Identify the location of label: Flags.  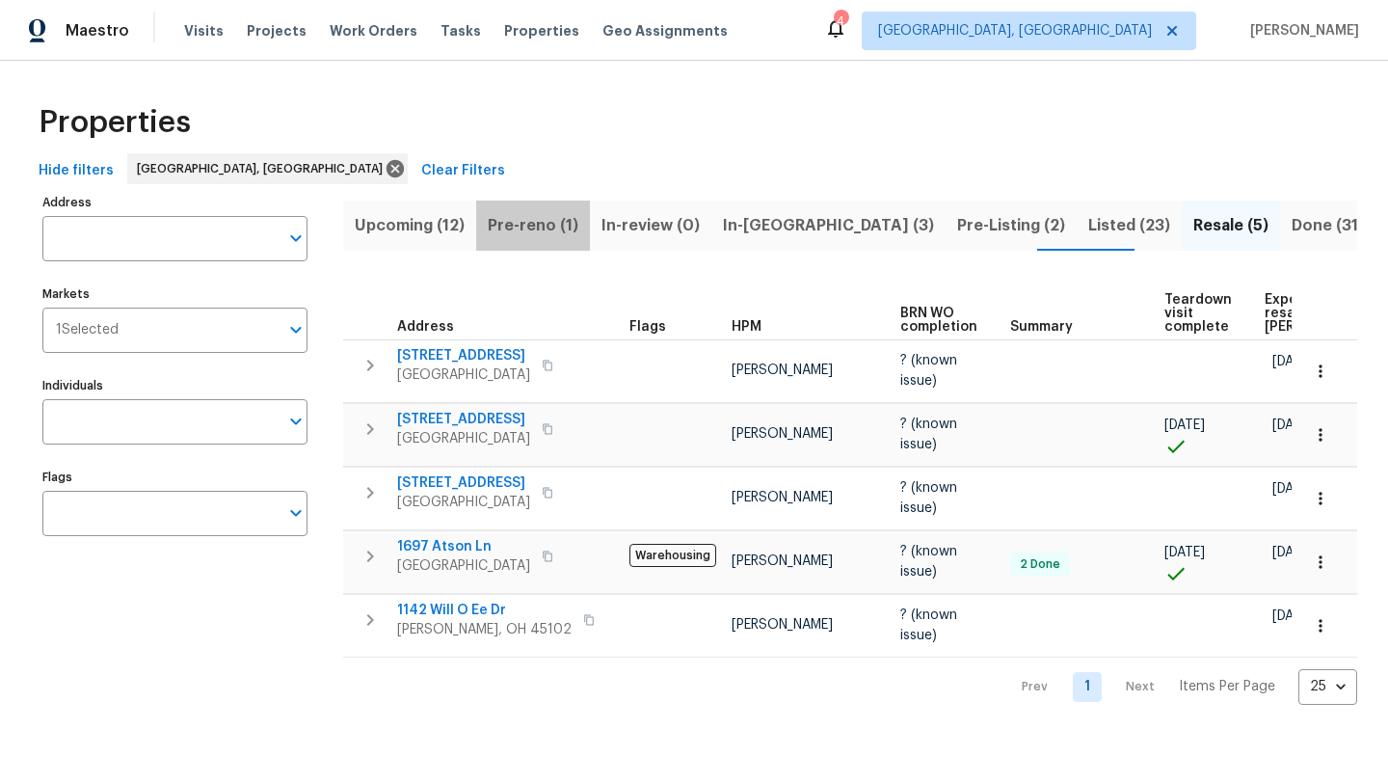
(174, 477).